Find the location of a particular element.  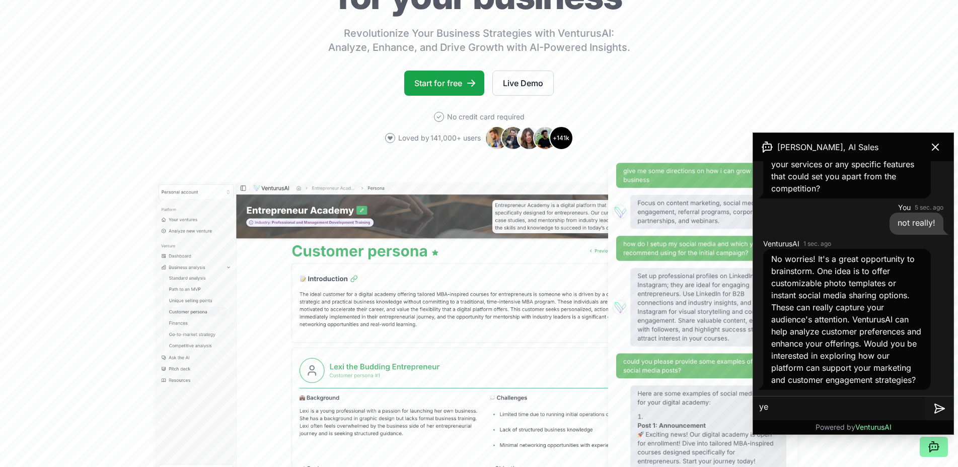

time: 1 sec. ago is located at coordinates (817, 244).